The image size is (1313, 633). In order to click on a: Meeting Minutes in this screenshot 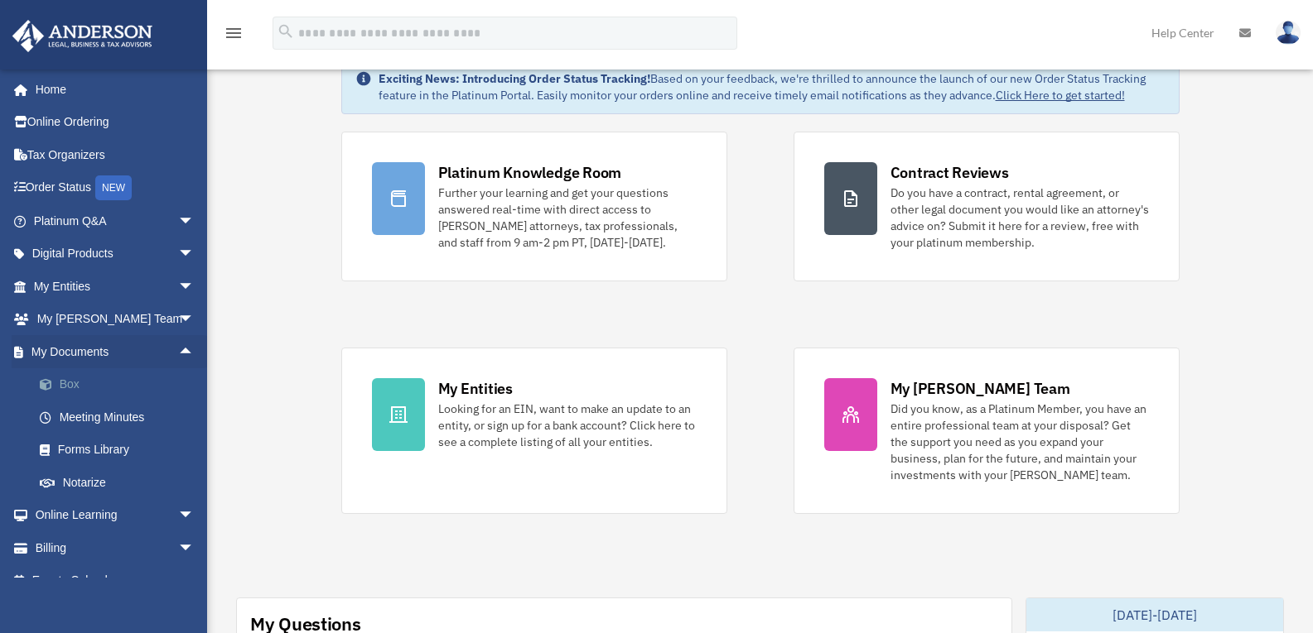, I will do `click(121, 417)`.